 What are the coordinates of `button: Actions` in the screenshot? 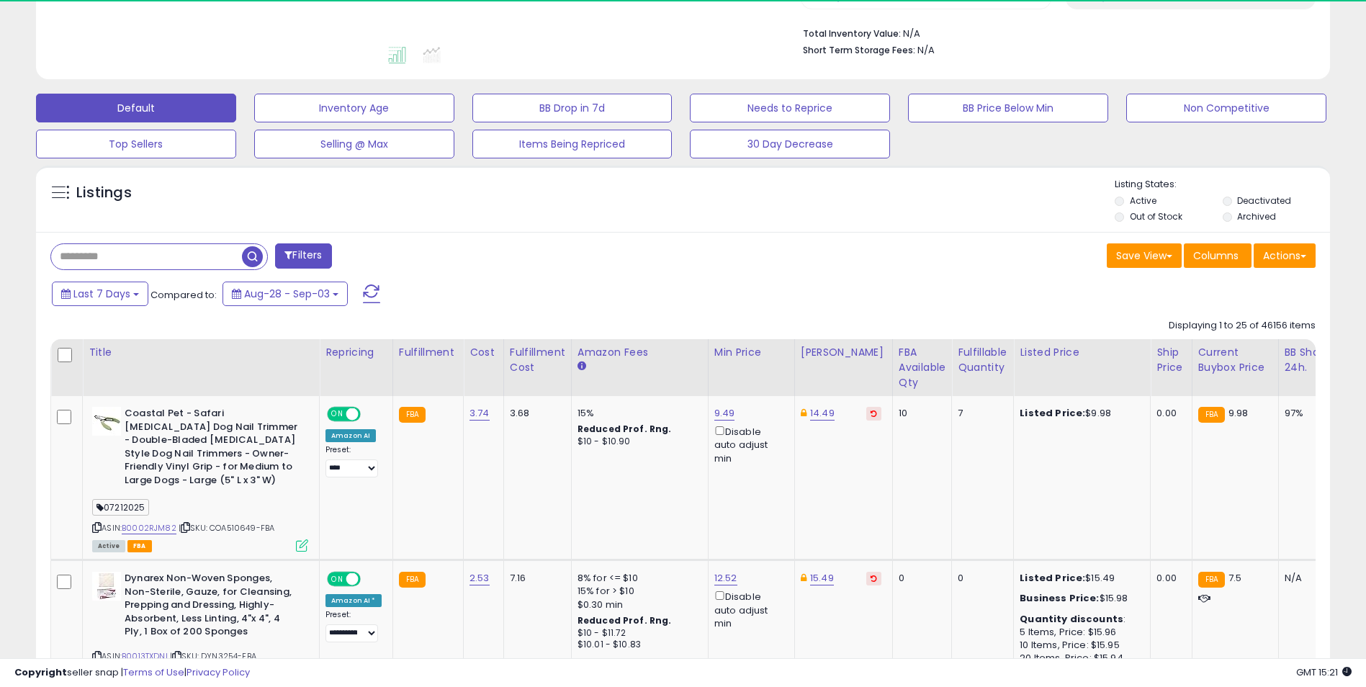 It's located at (1285, 256).